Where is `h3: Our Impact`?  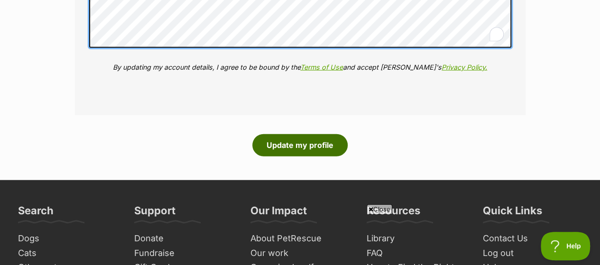
h3: Our Impact is located at coordinates (278, 213).